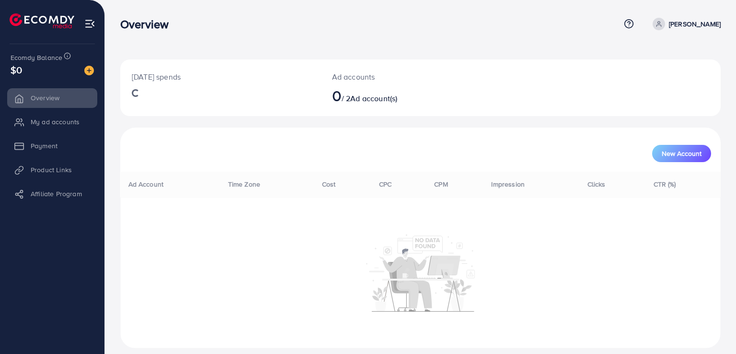 The image size is (736, 354). What do you see at coordinates (682, 153) in the screenshot?
I see `span: New Account` at bounding box center [682, 153].